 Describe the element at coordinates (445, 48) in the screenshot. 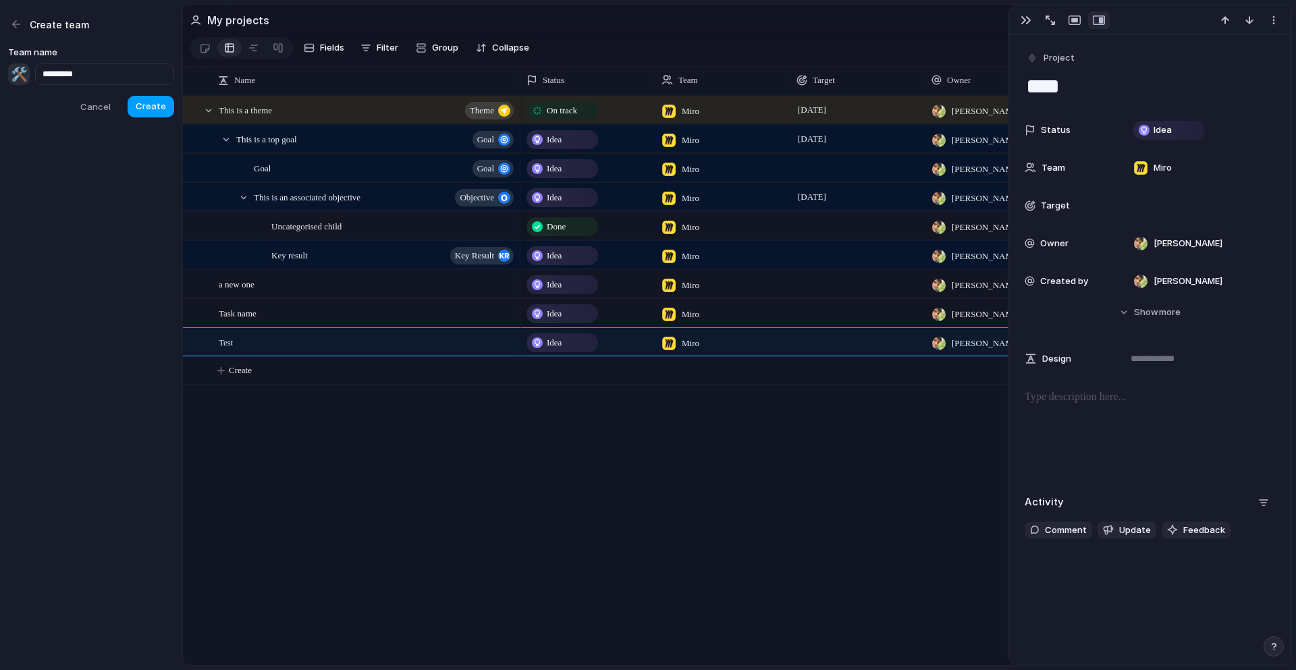

I see `span: Group` at that location.